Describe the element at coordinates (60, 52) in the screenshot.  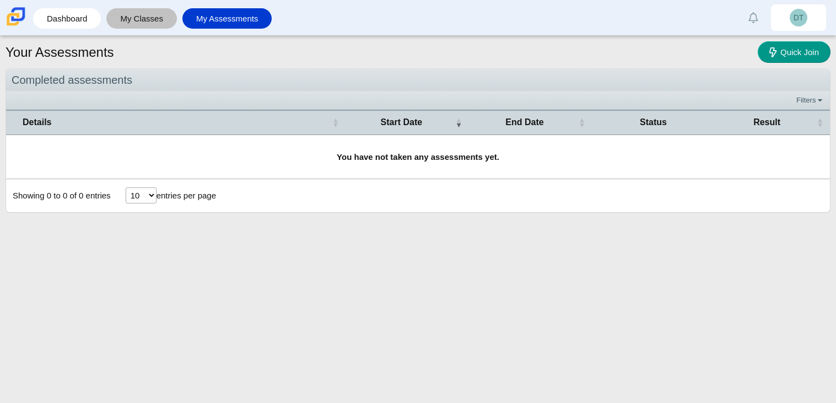
I see `h1: Your Assessments` at that location.